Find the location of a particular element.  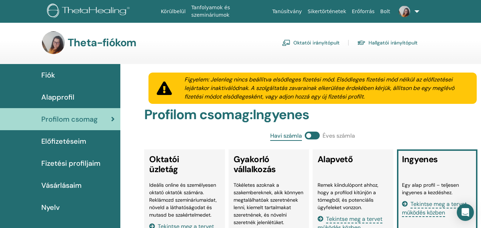

a: Tekintse meg a tervet működés közben is located at coordinates (435, 208).